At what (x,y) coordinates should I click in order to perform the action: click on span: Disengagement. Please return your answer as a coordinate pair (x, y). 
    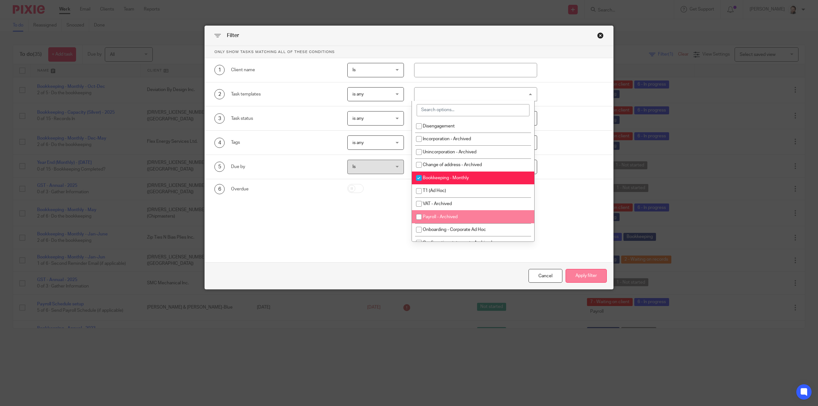
    Looking at the image, I should click on (439, 126).